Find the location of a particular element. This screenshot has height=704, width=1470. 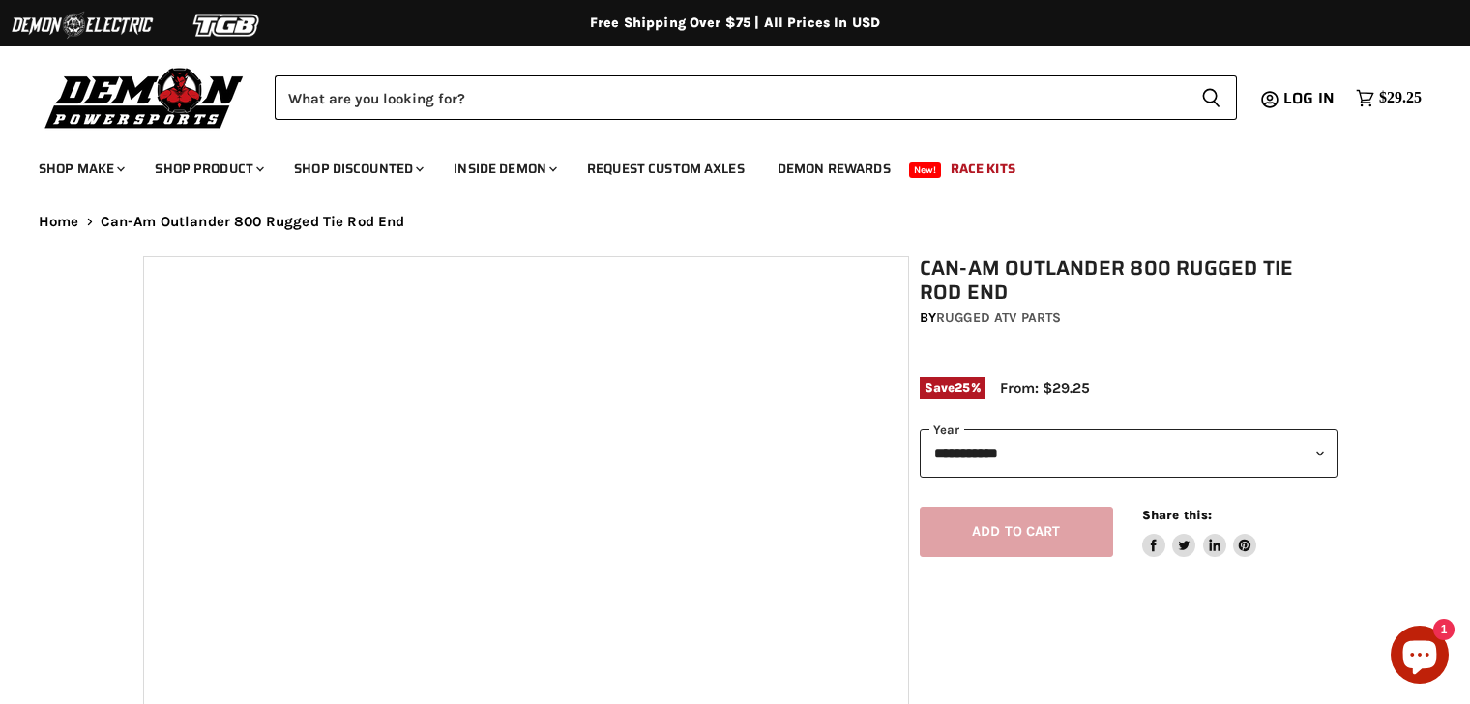

h1: Can-Am Outlander 800 Rugged Tie Rod End is located at coordinates (1129, 280).